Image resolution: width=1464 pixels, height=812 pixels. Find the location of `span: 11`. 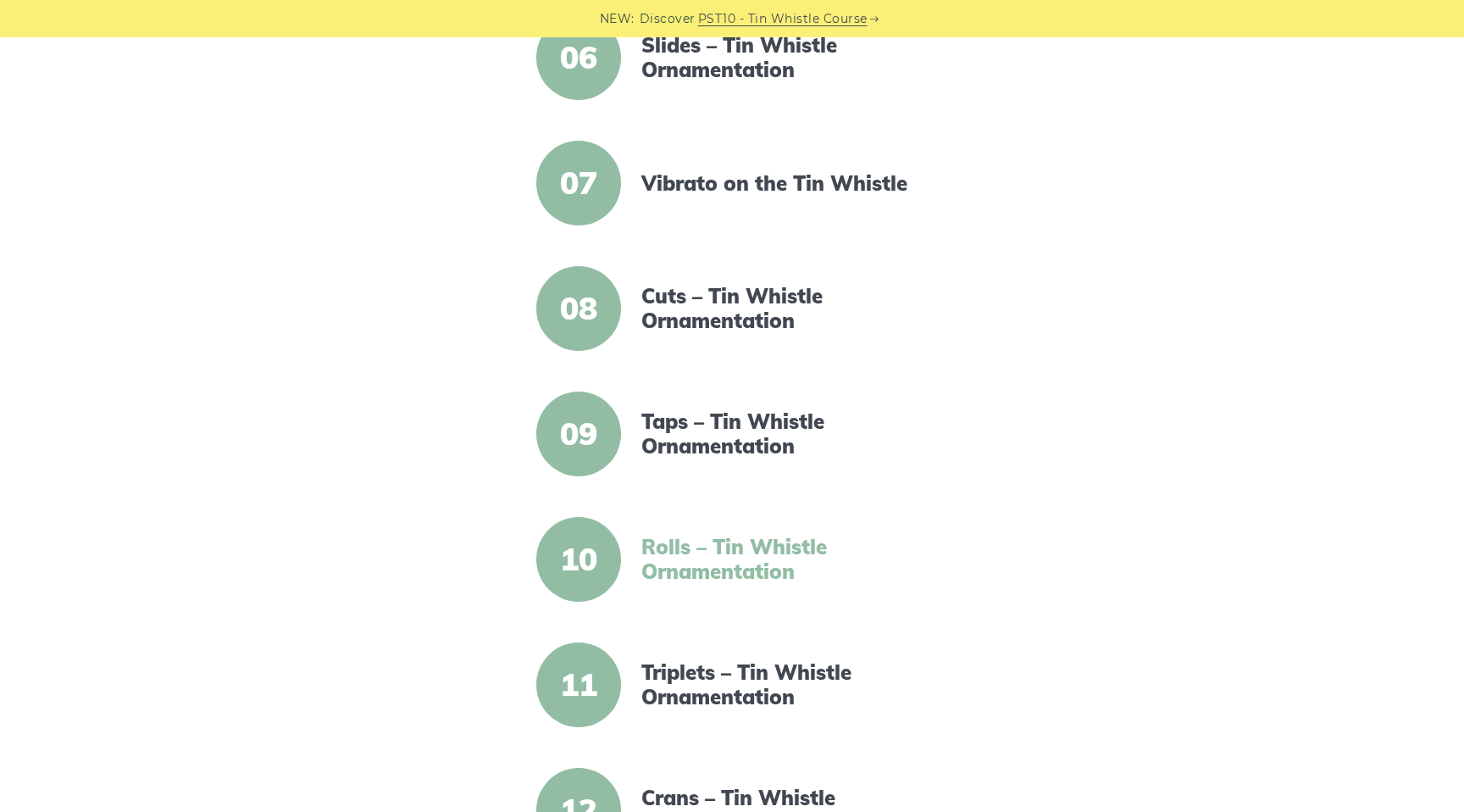

span: 11 is located at coordinates (579, 684).